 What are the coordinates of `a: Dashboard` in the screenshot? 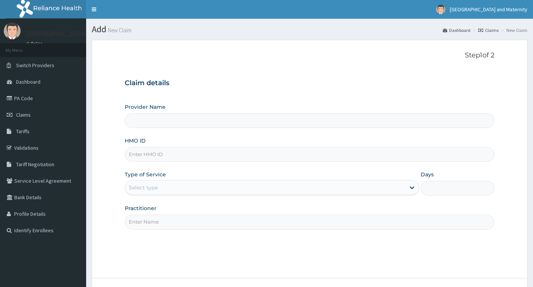 It's located at (457, 30).